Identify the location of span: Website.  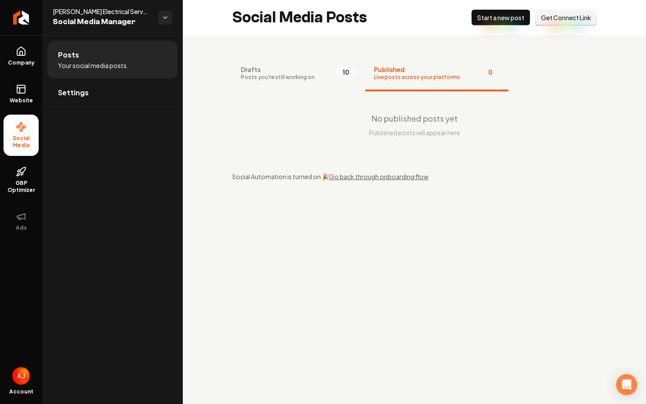
(21, 101).